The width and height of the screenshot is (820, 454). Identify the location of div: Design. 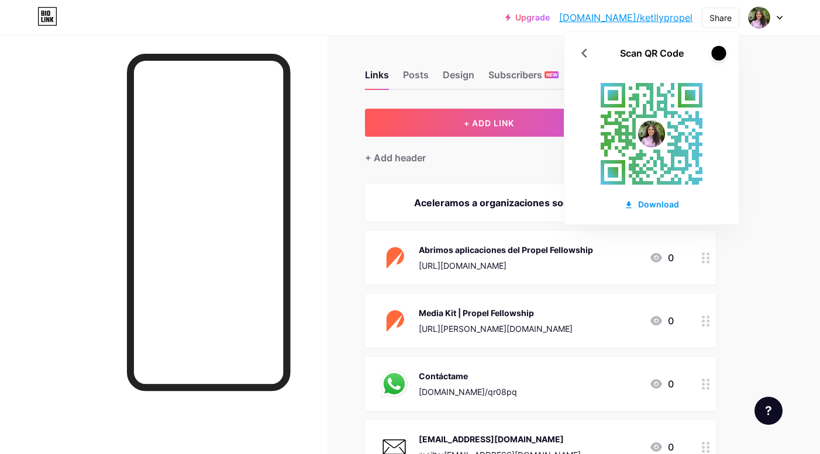
(459, 78).